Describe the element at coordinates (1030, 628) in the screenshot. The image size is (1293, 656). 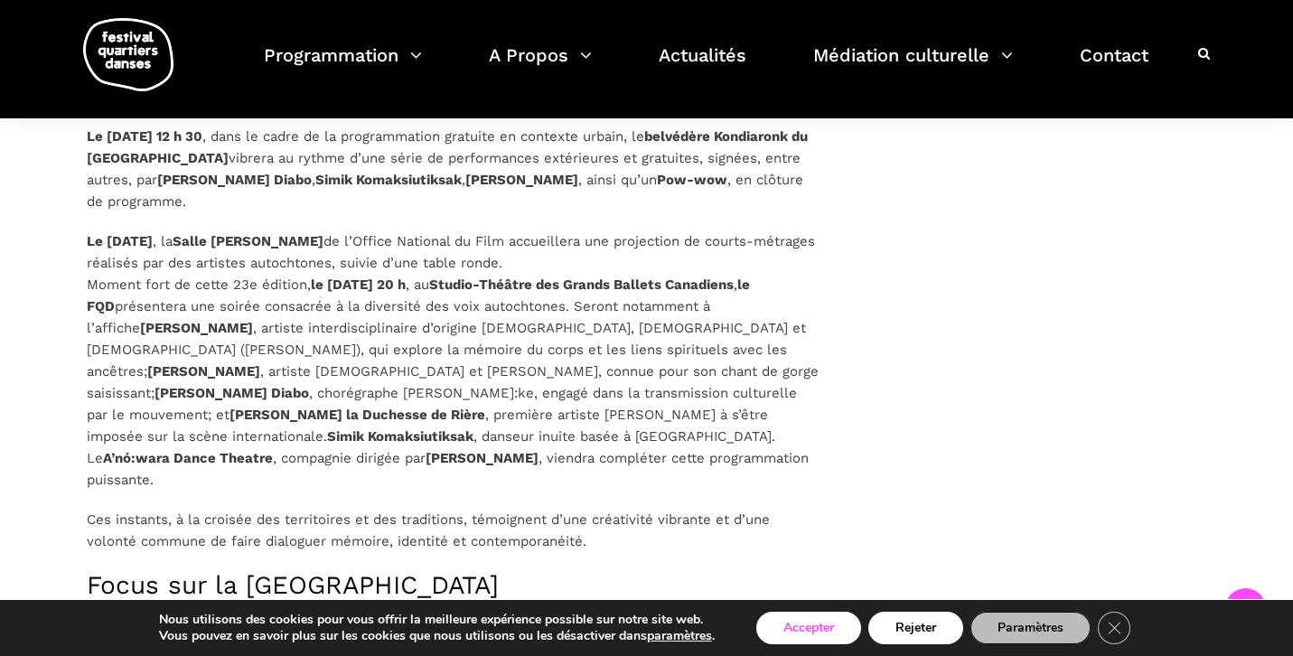
I see `button: Paramètres` at that location.